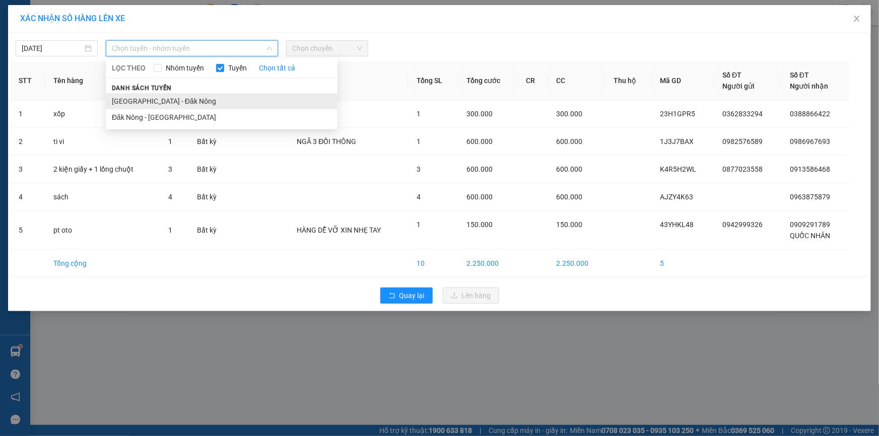 This screenshot has width=879, height=436. Describe the element at coordinates (683, 81) in the screenshot. I see `th: Mã GD` at that location.